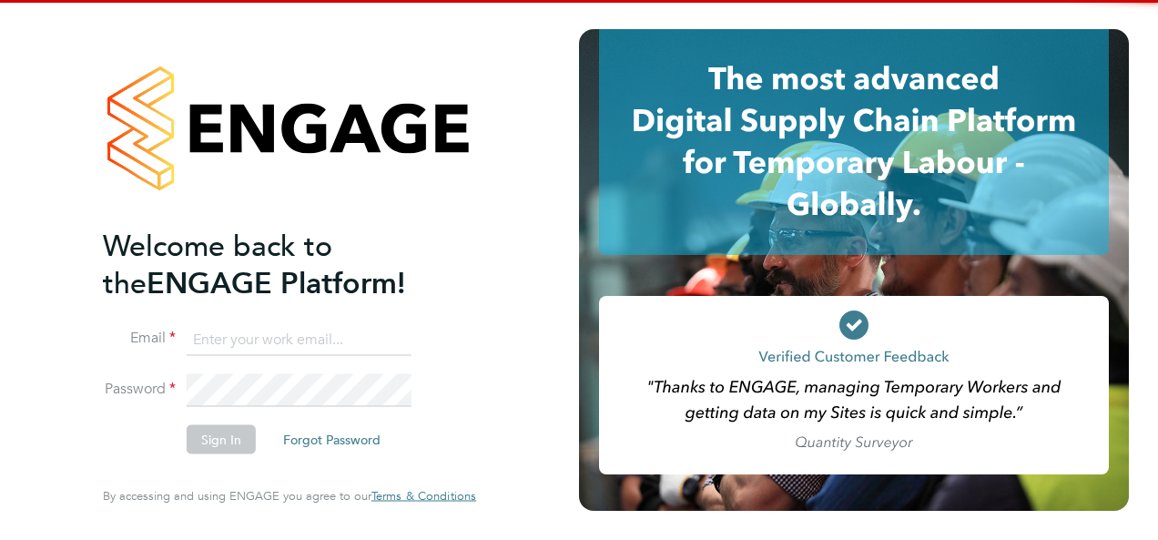 This screenshot has height=540, width=1158. I want to click on button: Forgot Password, so click(331, 440).